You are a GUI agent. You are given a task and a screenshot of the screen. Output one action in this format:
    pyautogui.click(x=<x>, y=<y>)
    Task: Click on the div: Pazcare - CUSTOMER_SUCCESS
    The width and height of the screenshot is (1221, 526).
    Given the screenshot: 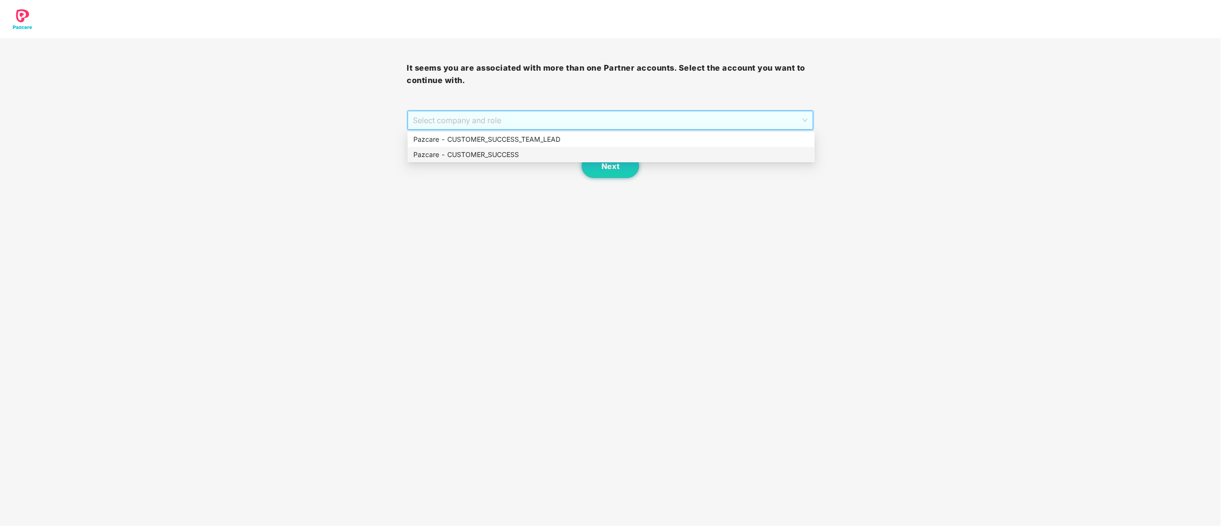 What is the action you would take?
    pyautogui.click(x=611, y=155)
    